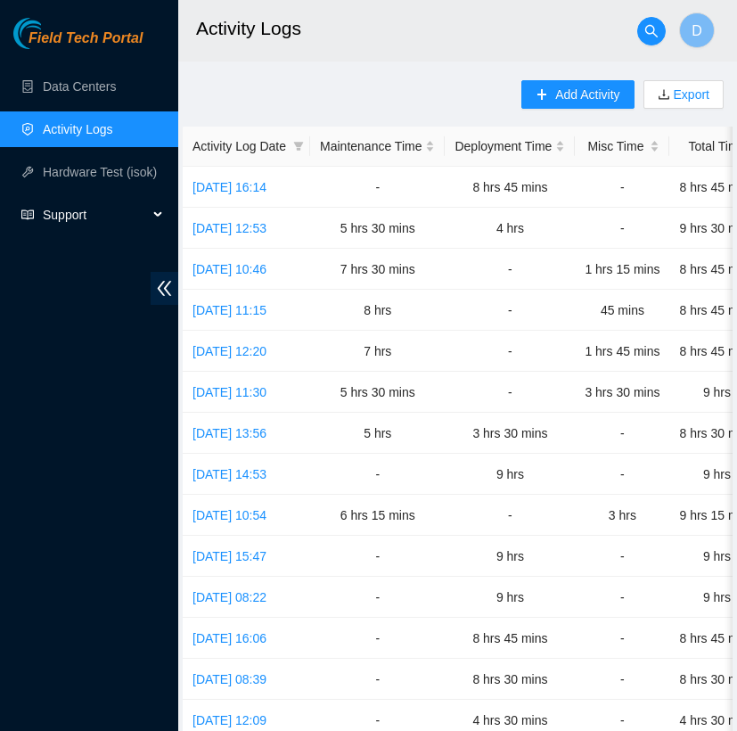  Describe the element at coordinates (100, 172) in the screenshot. I see `a: Hardware Test (isok)` at that location.